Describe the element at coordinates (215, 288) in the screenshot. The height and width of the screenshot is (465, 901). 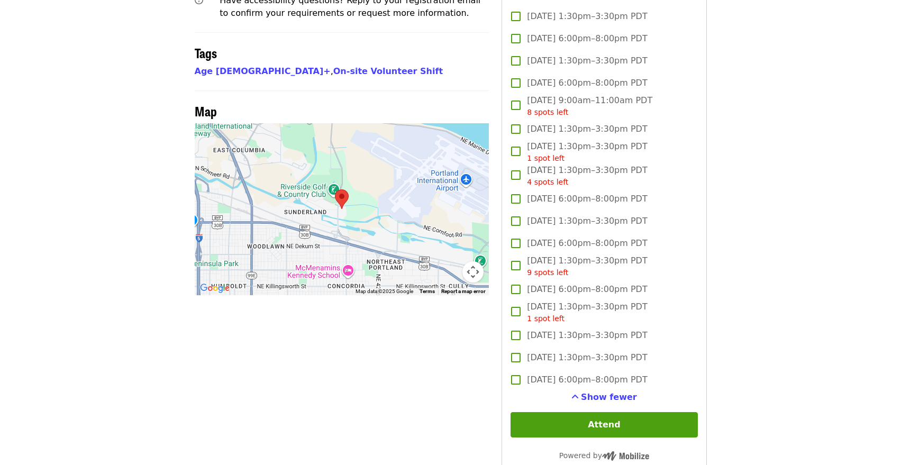
I see `img: Google` at that location.